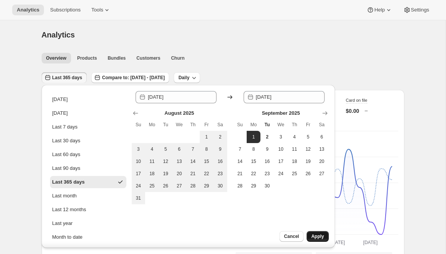  What do you see at coordinates (139, 161) in the screenshot?
I see `button: Sunday August 10 2025` at bounding box center [139, 161].